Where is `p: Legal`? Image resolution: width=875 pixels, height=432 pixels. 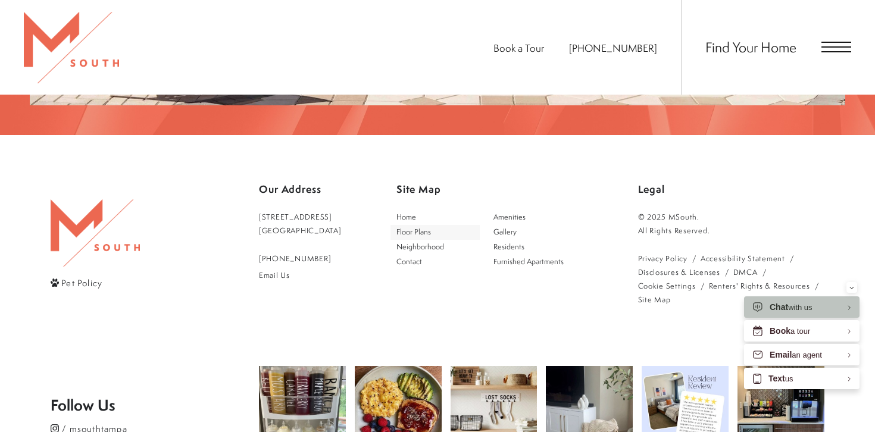
p: Legal is located at coordinates (732, 189).